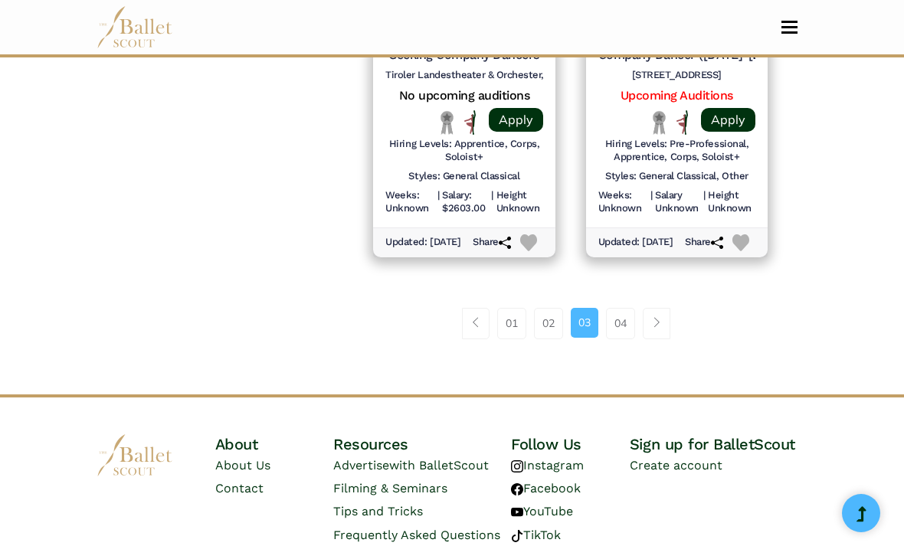 The width and height of the screenshot is (904, 546). I want to click on nav: Page navigation example, so click(570, 323).